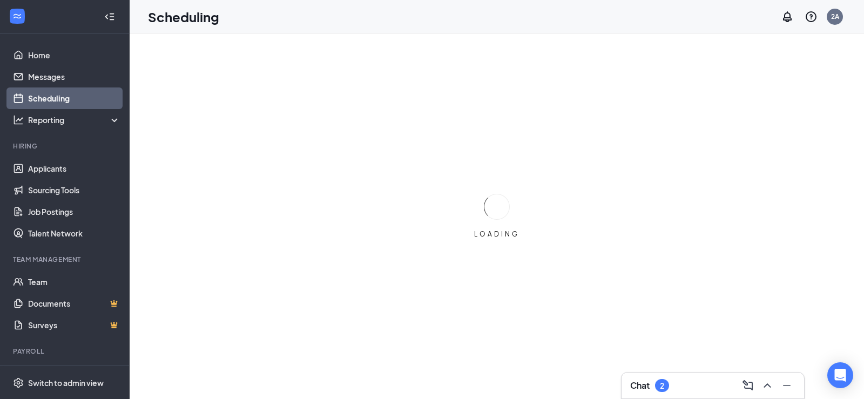  I want to click on svg: ComposeMessage, so click(748, 385).